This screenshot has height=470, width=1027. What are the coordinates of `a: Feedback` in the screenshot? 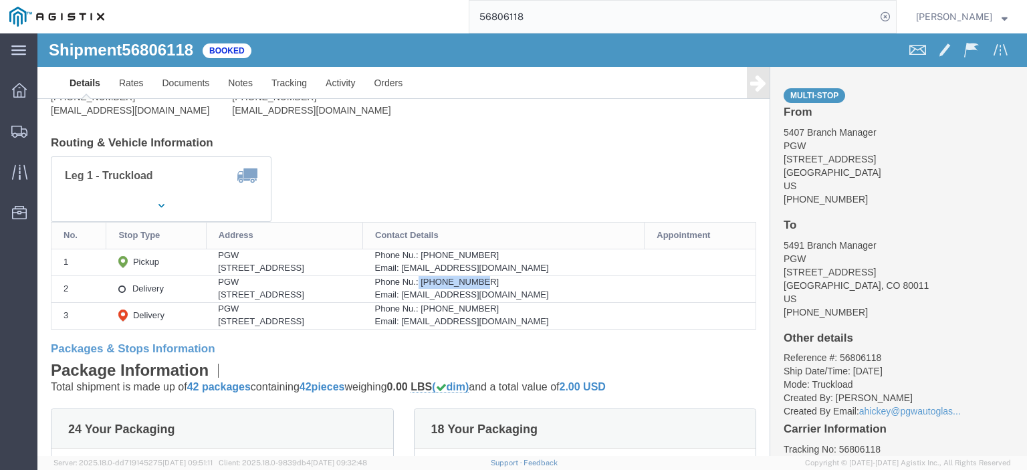 It's located at (540, 463).